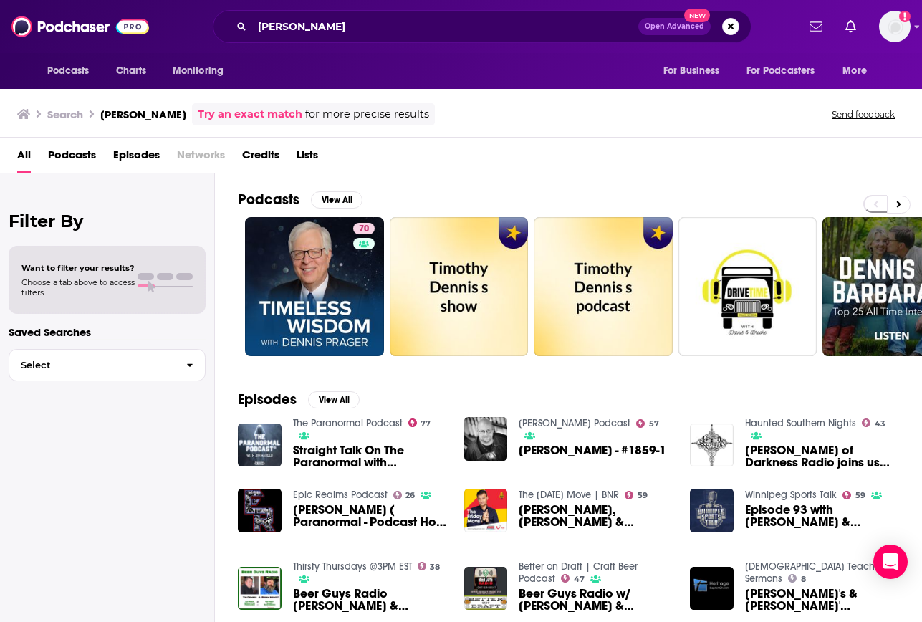  I want to click on img: Beer Guys Radio w/ Tim Dennis & Brian Hewitt, so click(486, 588).